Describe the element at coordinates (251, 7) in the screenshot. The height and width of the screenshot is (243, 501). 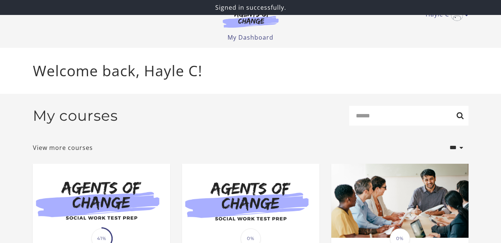
I see `p: Signed in successfully.` at that location.